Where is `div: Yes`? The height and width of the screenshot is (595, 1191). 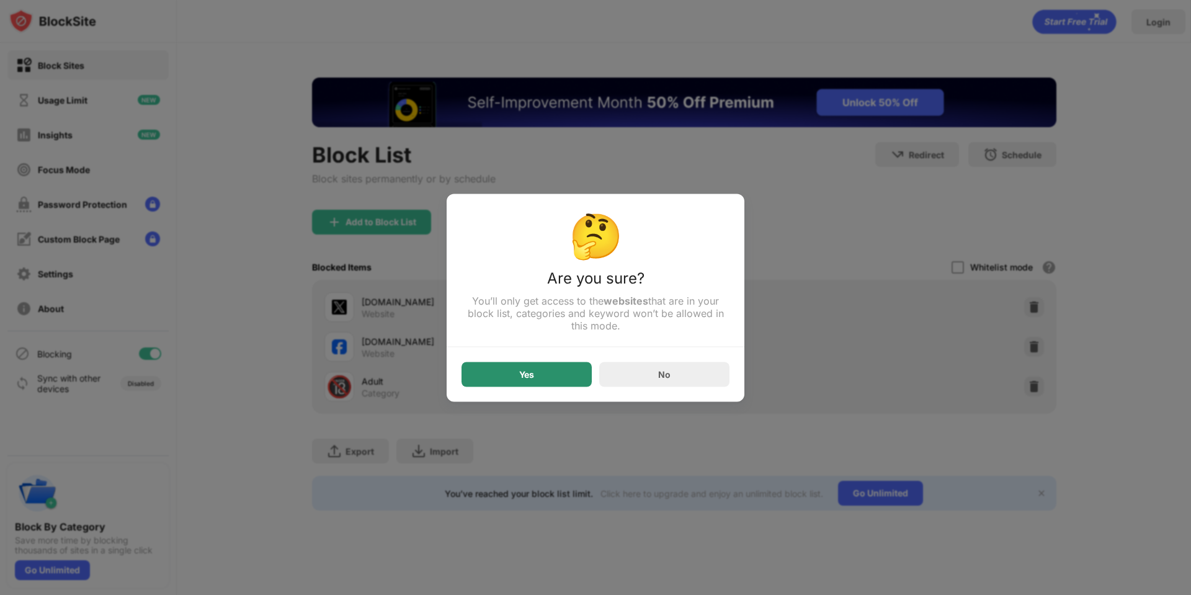
div: Yes is located at coordinates (527, 374).